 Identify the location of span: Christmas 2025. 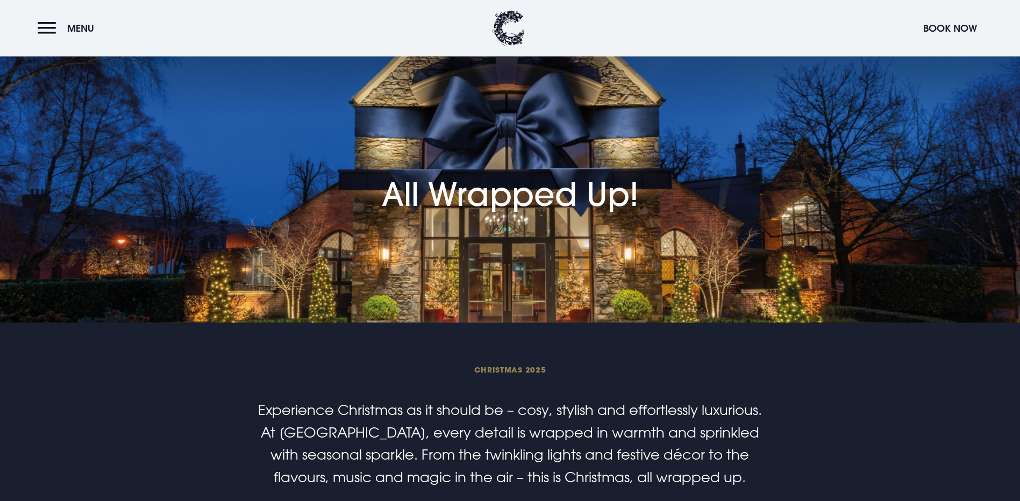
(510, 369).